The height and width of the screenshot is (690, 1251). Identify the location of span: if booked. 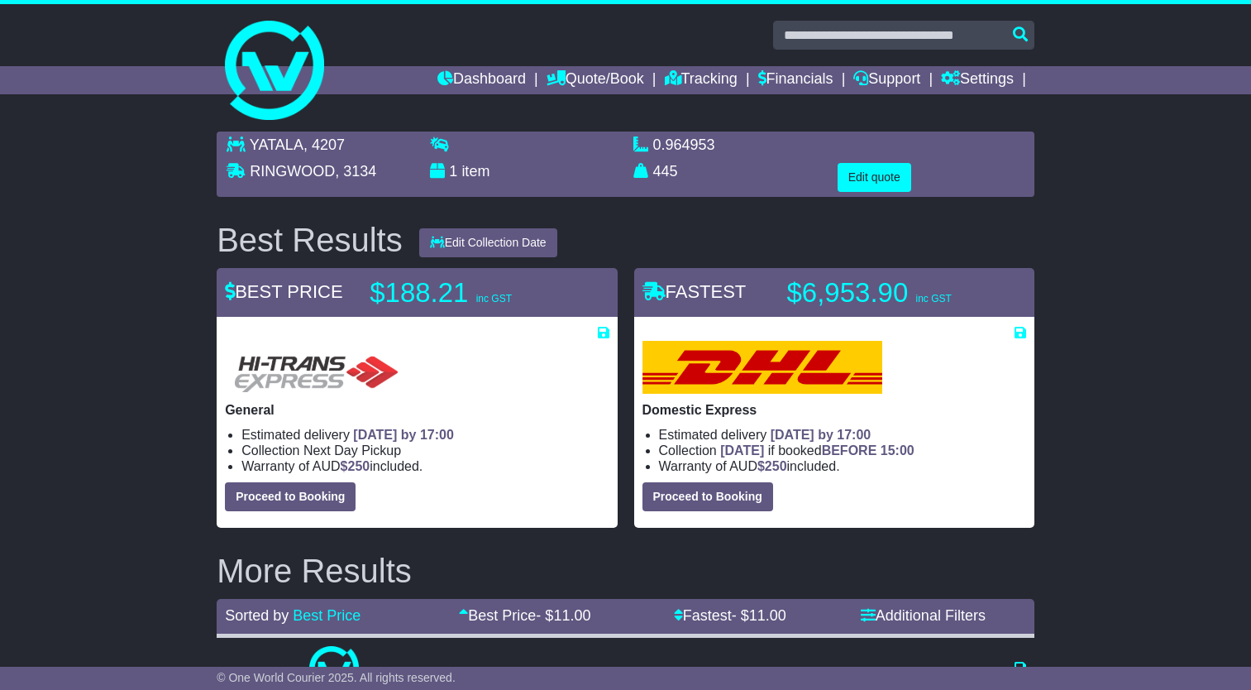
(817, 450).